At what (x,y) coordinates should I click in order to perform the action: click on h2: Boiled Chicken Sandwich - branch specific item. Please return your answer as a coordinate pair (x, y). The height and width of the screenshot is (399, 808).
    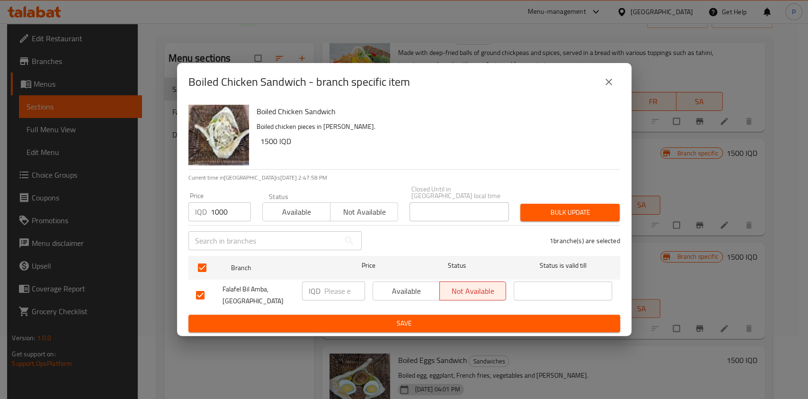
    Looking at the image, I should click on (299, 82).